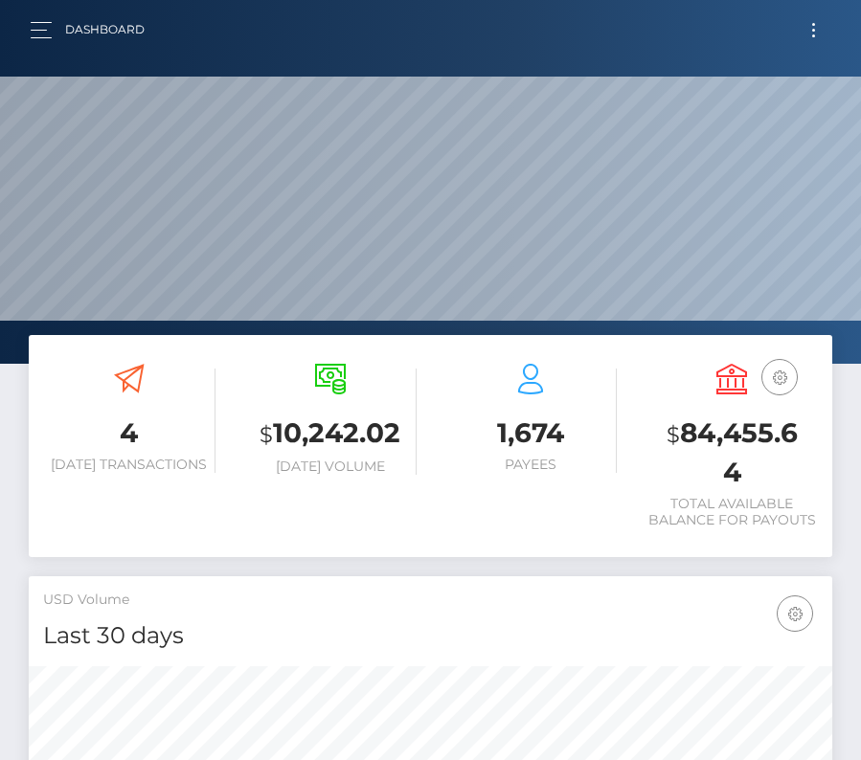  Describe the element at coordinates (430, 601) in the screenshot. I see `h5: USD Volume` at that location.